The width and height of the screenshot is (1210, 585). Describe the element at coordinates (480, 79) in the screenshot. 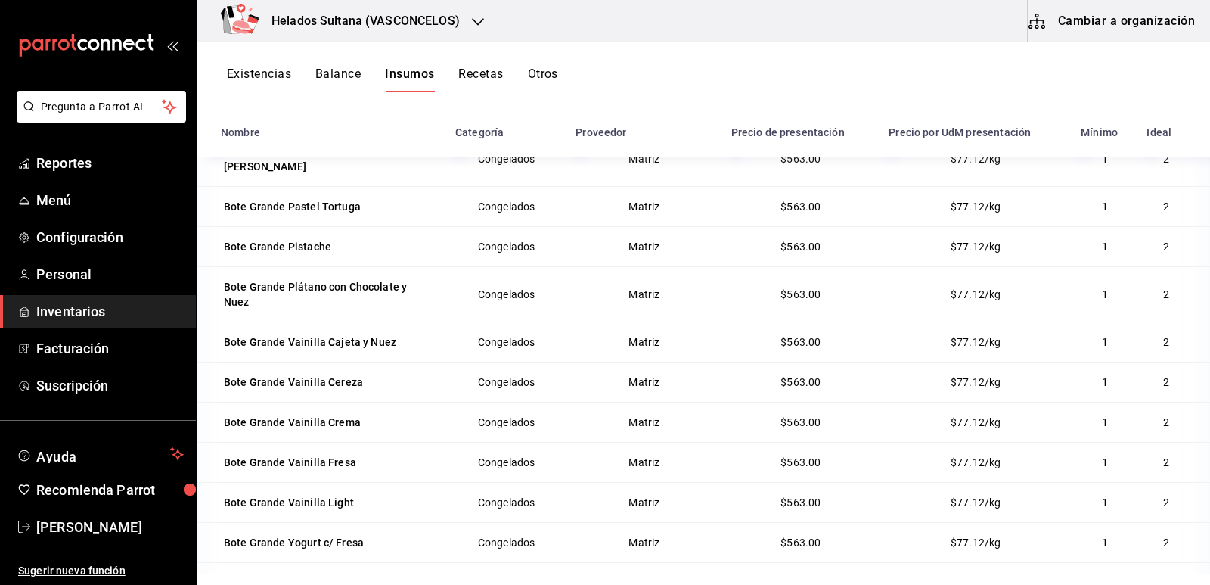

I see `button: Recetas` at that location.